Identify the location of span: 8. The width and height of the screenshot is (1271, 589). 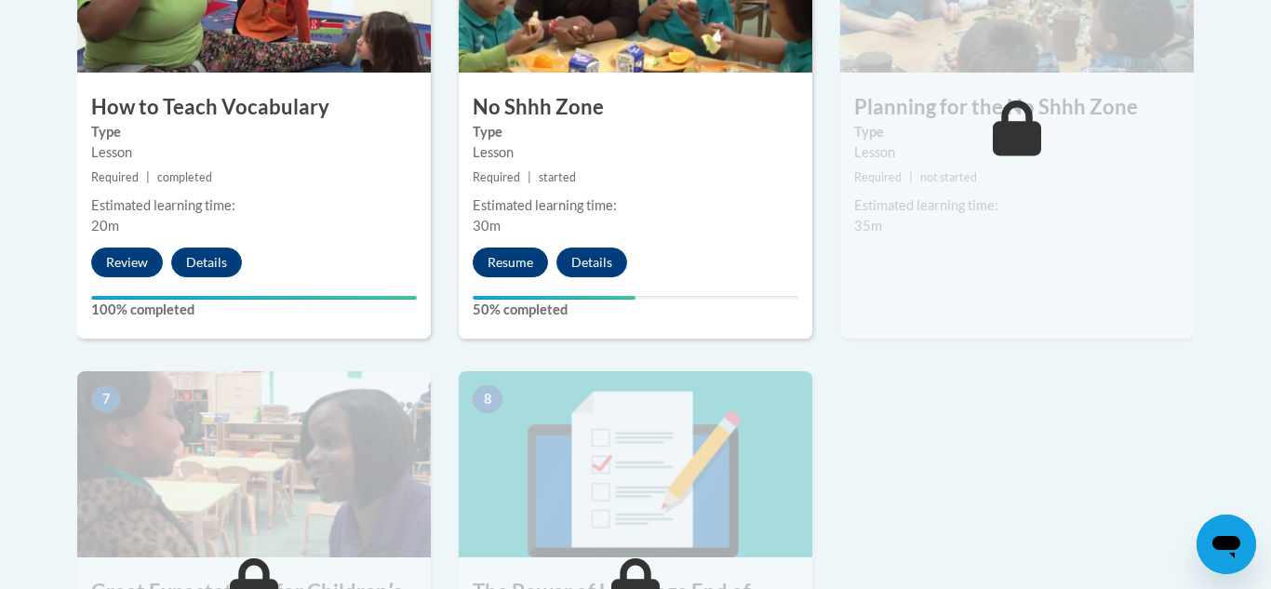
(487, 399).